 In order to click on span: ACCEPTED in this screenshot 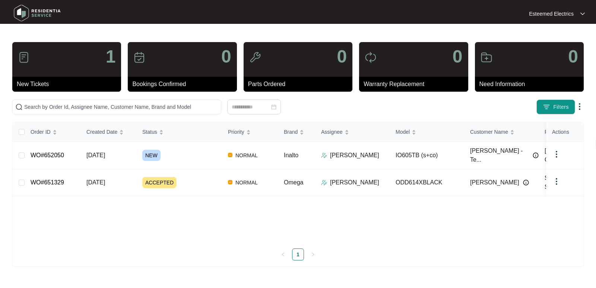, I will do `click(160, 183)`.